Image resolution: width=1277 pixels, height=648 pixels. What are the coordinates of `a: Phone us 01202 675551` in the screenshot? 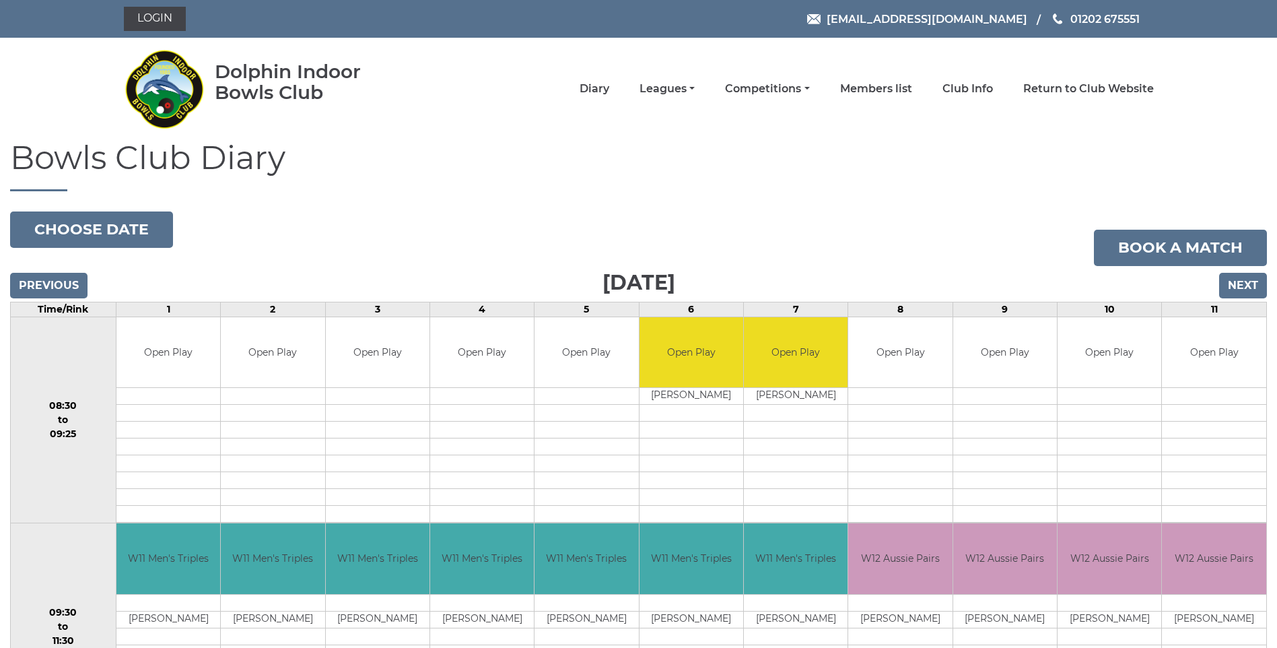 It's located at (1095, 19).